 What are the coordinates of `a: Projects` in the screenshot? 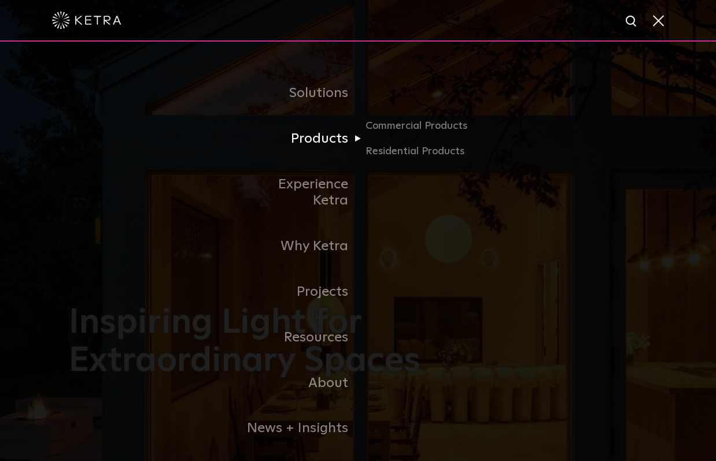 It's located at (298, 292).